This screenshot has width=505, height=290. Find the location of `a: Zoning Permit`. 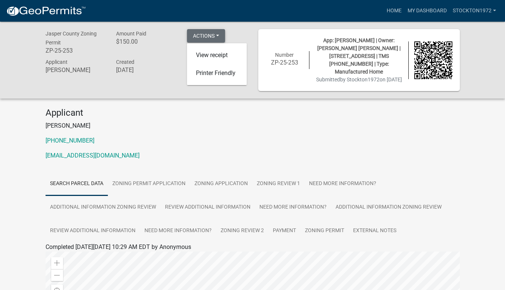

a: Zoning Permit is located at coordinates (324, 231).